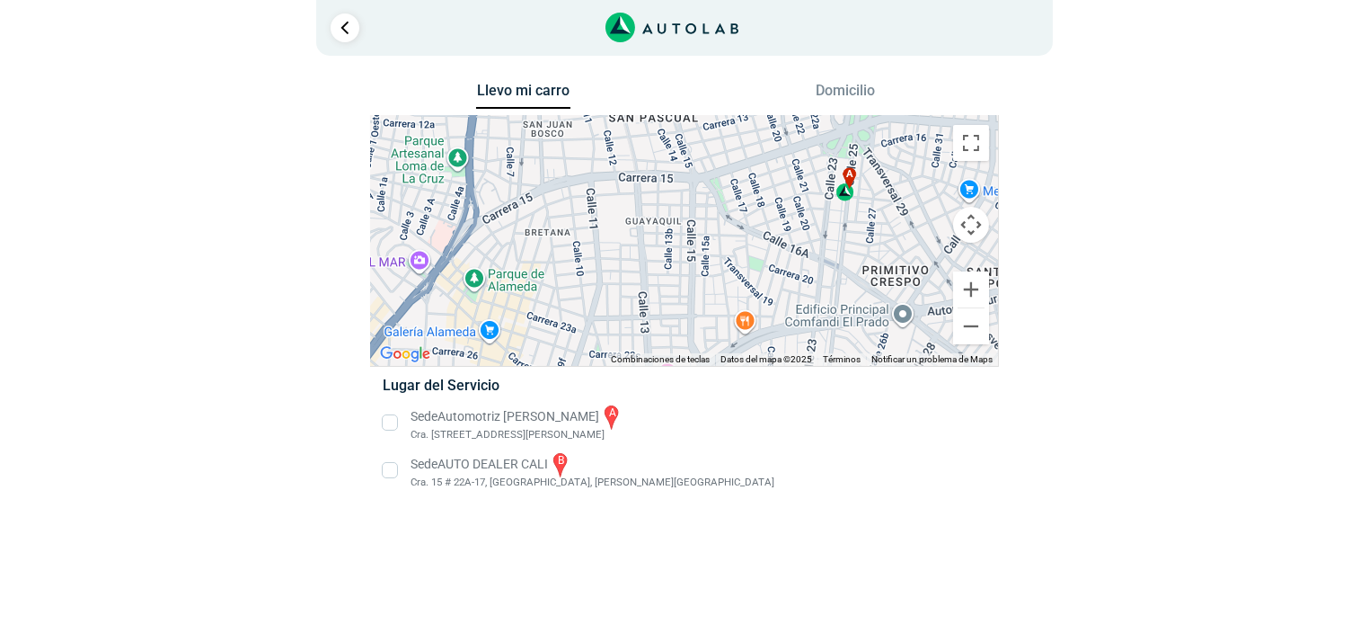  Describe the element at coordinates (842, 359) in the screenshot. I see `a: Términos (se abre en una nueva pestaña)` at that location.